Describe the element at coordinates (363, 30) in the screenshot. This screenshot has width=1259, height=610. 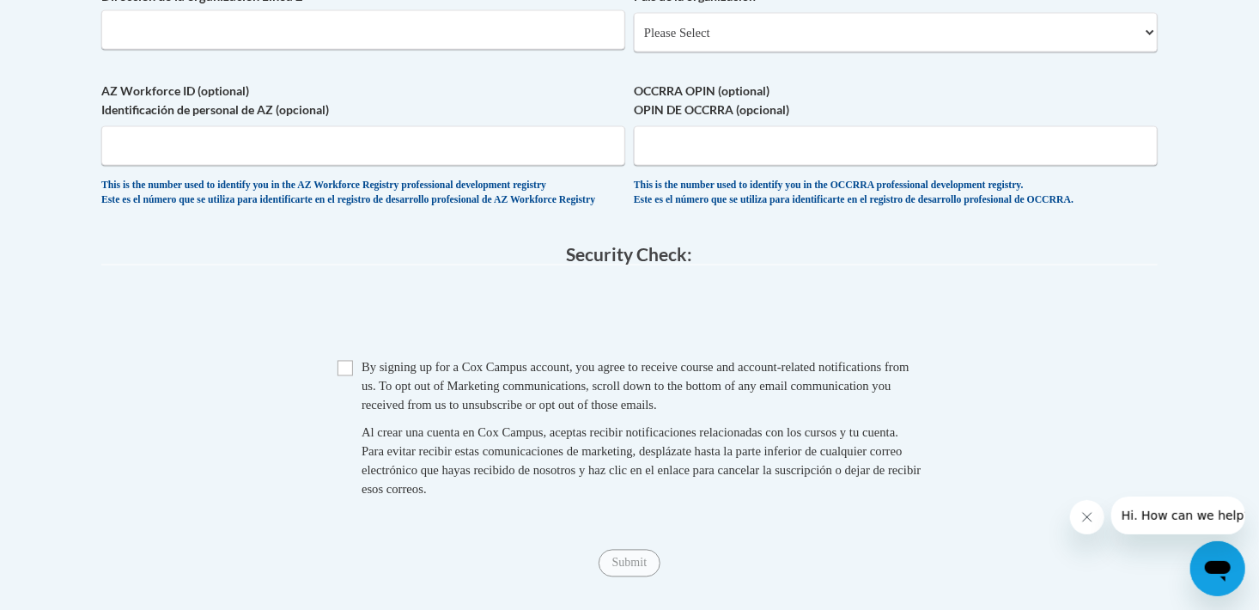
I see `input: Metadata input` at that location.